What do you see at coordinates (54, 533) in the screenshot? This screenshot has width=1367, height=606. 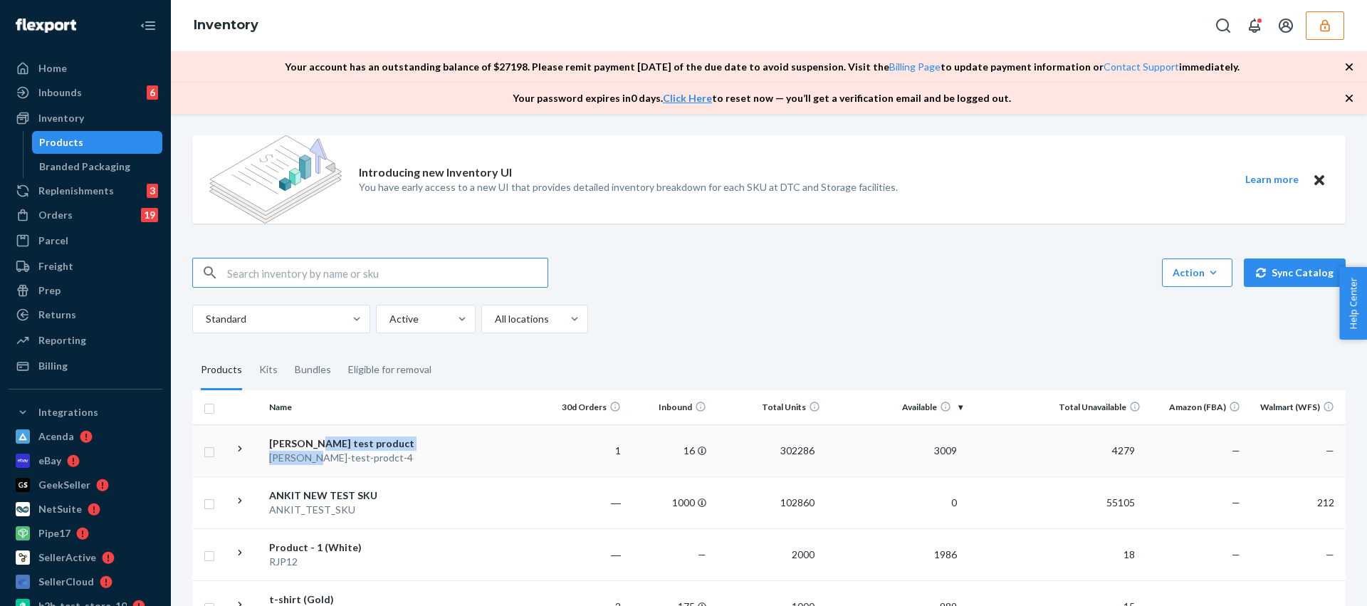 I see `div: Pipe17` at bounding box center [54, 533].